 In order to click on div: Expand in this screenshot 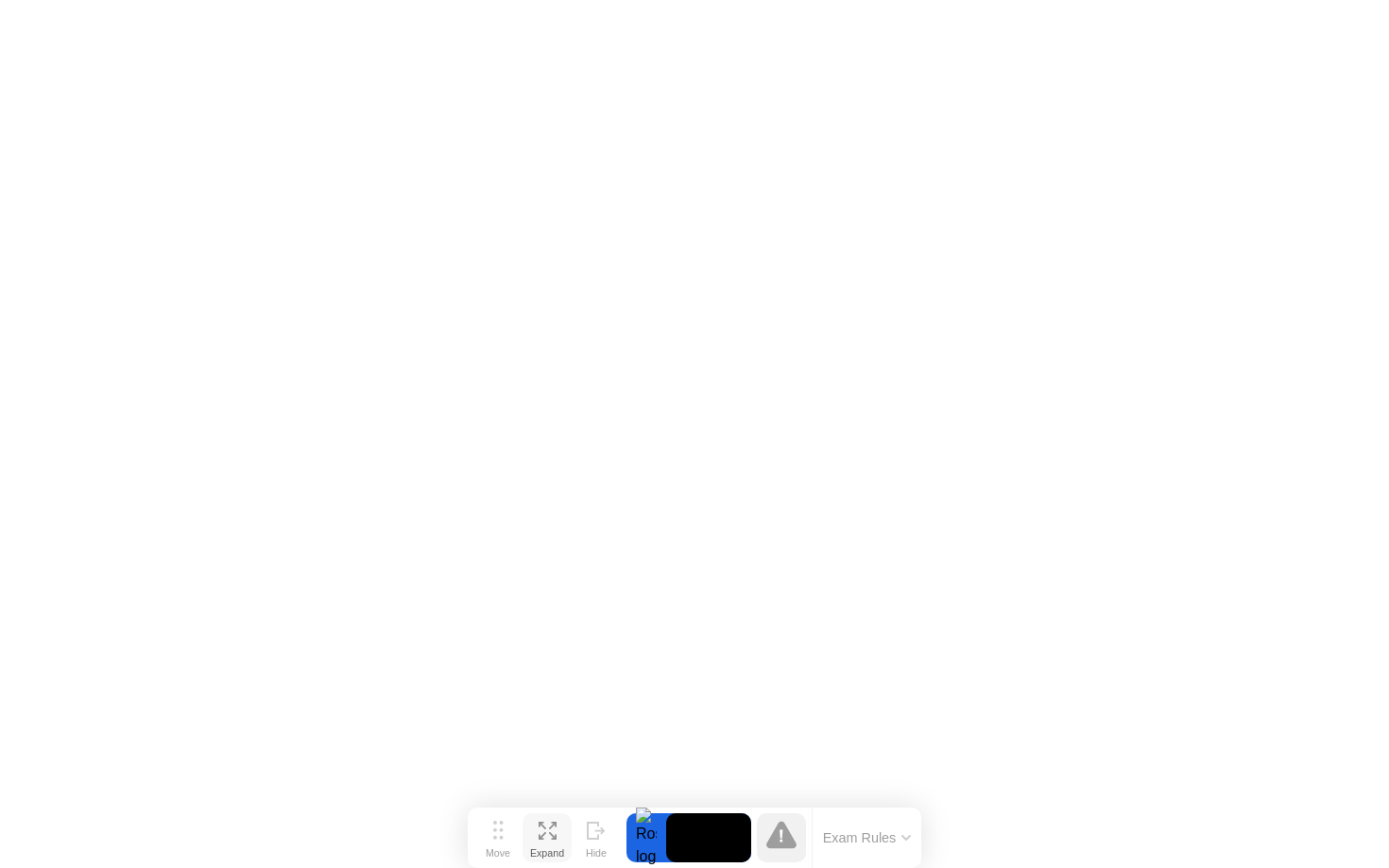, I will do `click(547, 853)`.